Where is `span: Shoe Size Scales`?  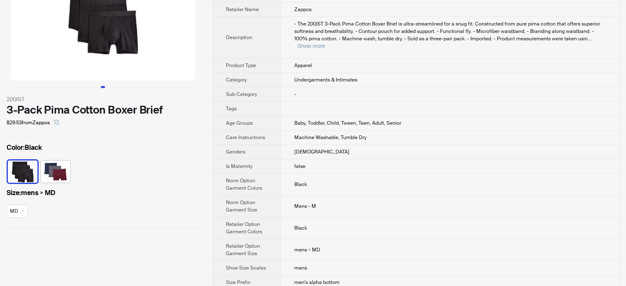 span: Shoe Size Scales is located at coordinates (246, 268).